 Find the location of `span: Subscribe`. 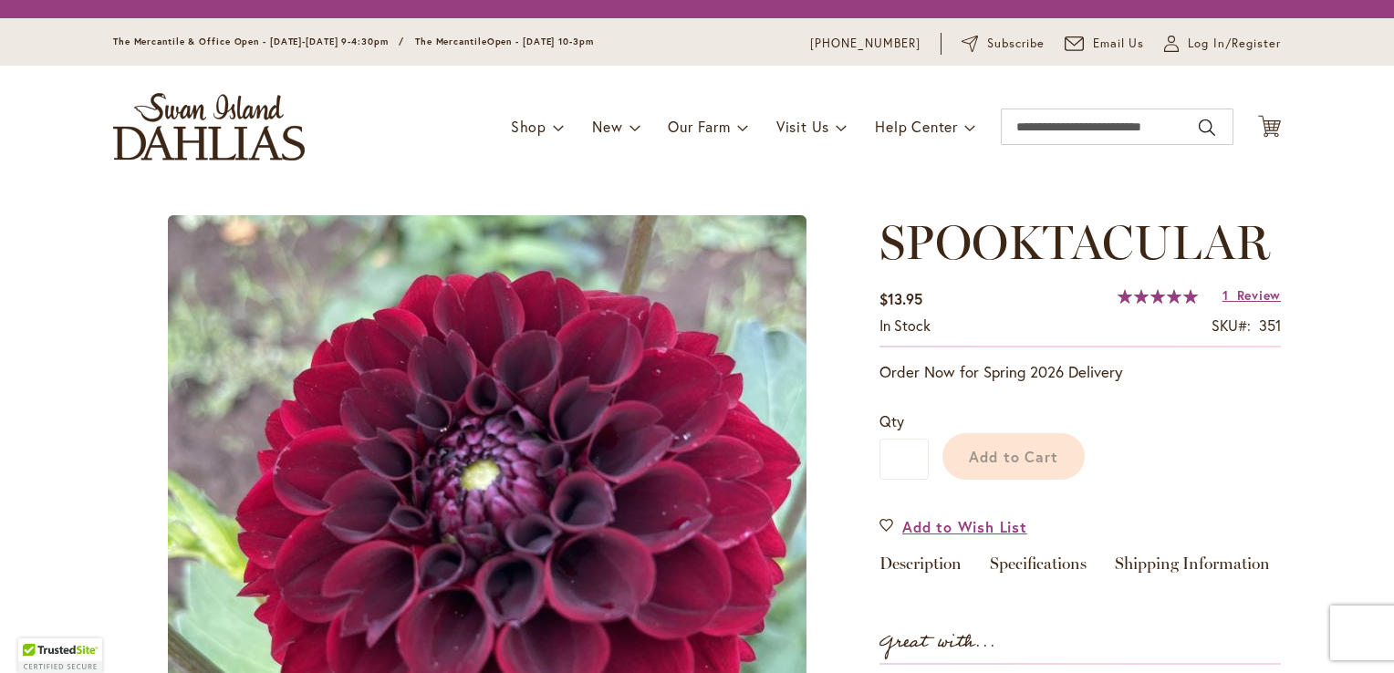

span: Subscribe is located at coordinates (1015, 44).